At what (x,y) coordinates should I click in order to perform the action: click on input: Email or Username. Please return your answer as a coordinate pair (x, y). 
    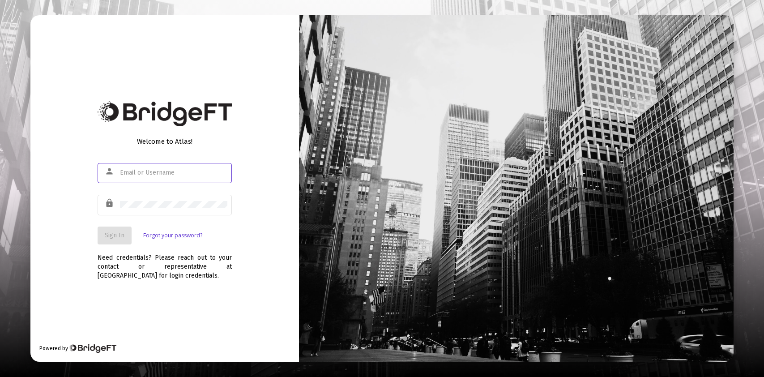
    Looking at the image, I should click on (174, 173).